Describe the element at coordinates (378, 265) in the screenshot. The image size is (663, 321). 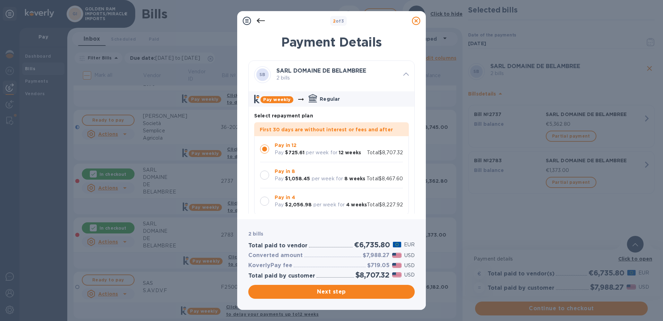
I see `h3: $719.05` at that location.